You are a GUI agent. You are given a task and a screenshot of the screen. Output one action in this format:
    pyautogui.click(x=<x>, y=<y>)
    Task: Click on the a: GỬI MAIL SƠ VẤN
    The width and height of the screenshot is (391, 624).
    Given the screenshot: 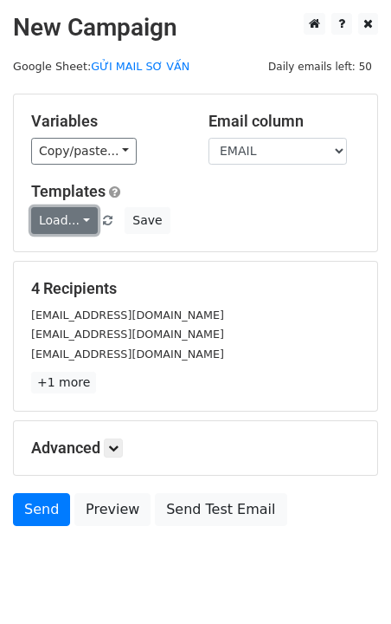 What is the action you would take?
    pyautogui.click(x=140, y=66)
    